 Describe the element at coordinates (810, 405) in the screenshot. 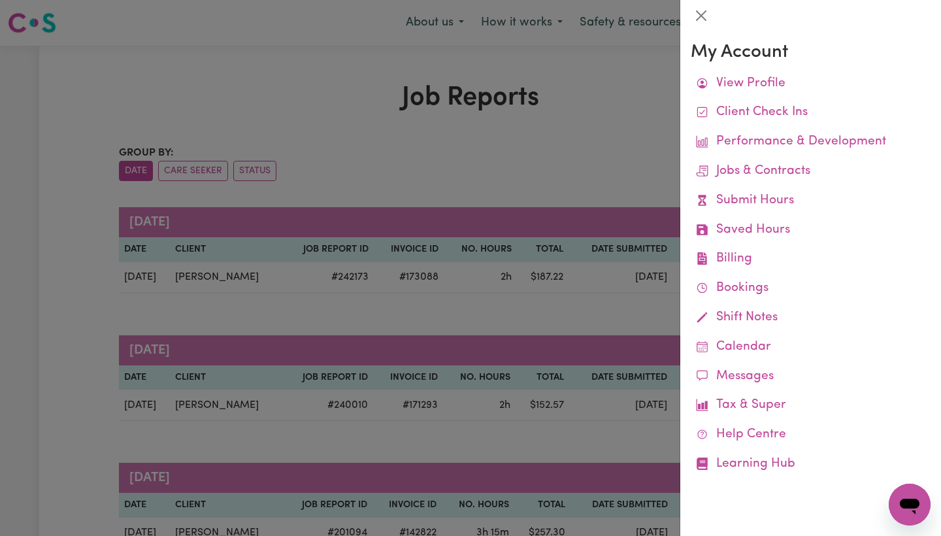

I see `a: Tax & Super` at that location.